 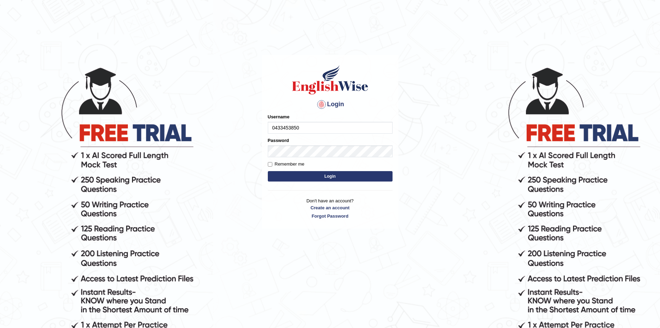 What do you see at coordinates (330, 208) in the screenshot?
I see `p: Don't have an account?` at bounding box center [330, 208].